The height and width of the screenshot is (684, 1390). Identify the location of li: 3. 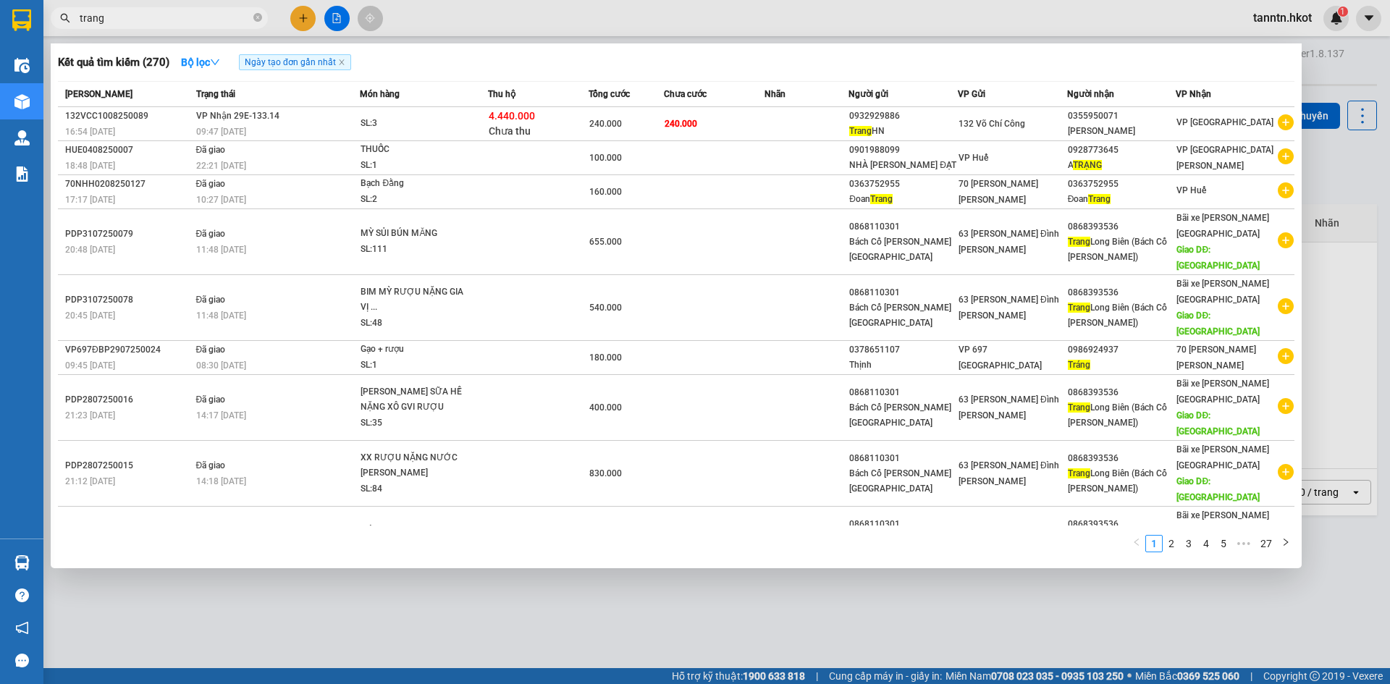
(1189, 544).